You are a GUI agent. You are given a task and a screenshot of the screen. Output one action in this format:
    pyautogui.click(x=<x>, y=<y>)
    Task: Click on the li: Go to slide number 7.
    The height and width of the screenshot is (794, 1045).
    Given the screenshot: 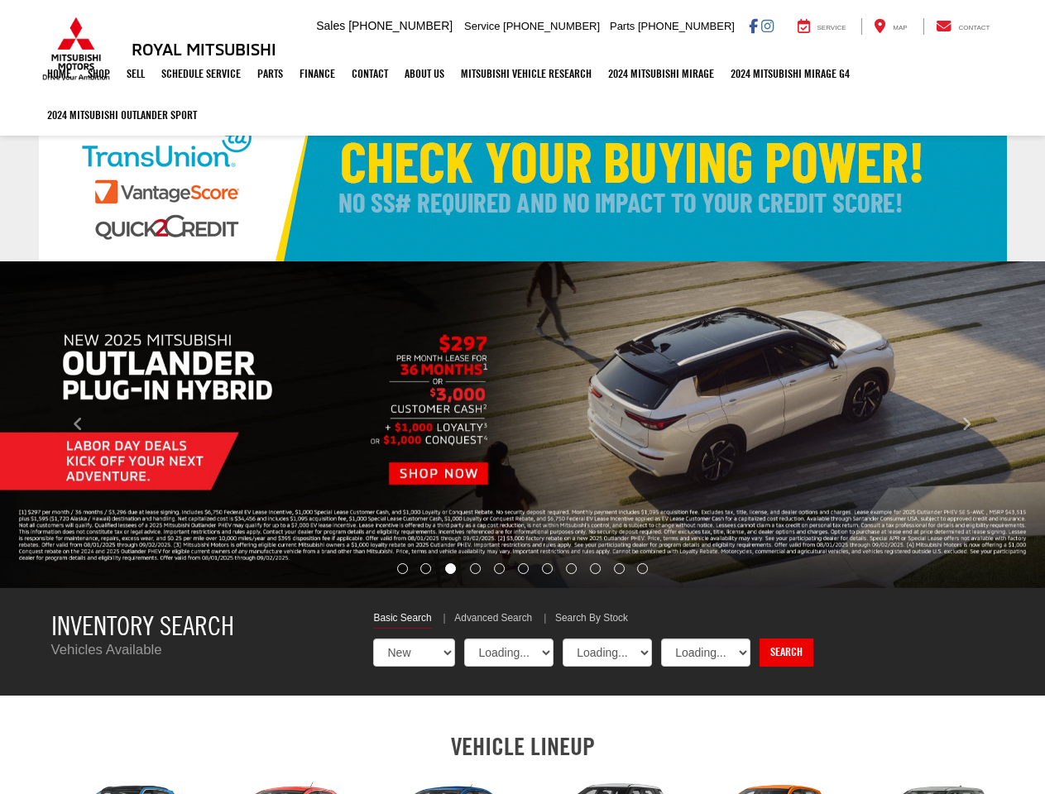 What is the action you would take?
    pyautogui.click(x=547, y=568)
    